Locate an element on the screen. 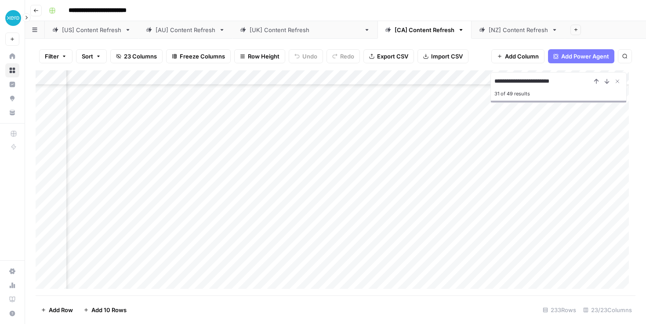  a: Learning Hub is located at coordinates (12, 299).